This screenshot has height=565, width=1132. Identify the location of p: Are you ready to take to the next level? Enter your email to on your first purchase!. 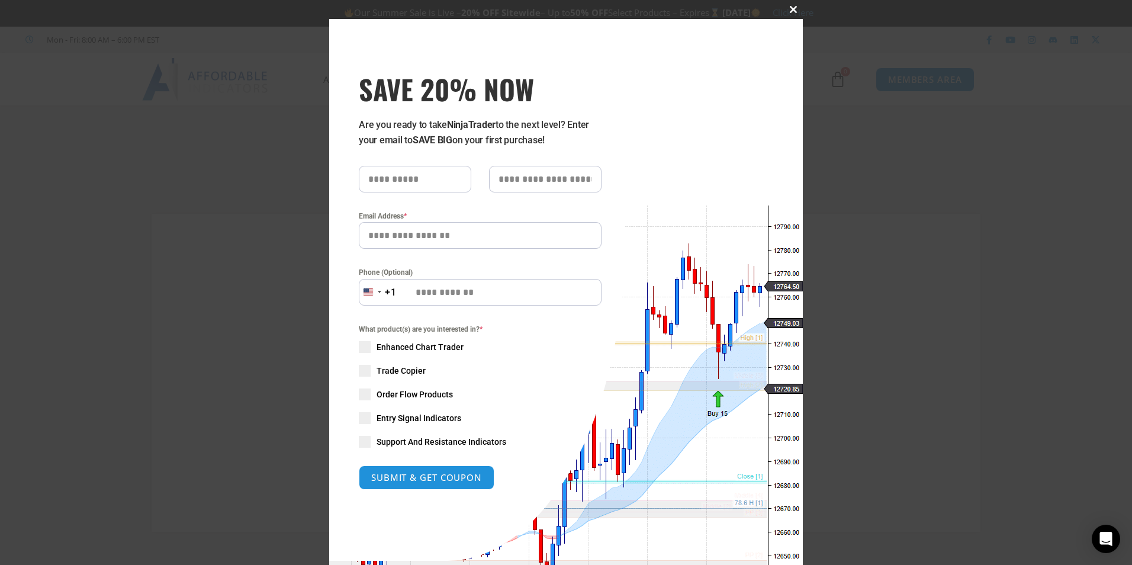
(480, 133).